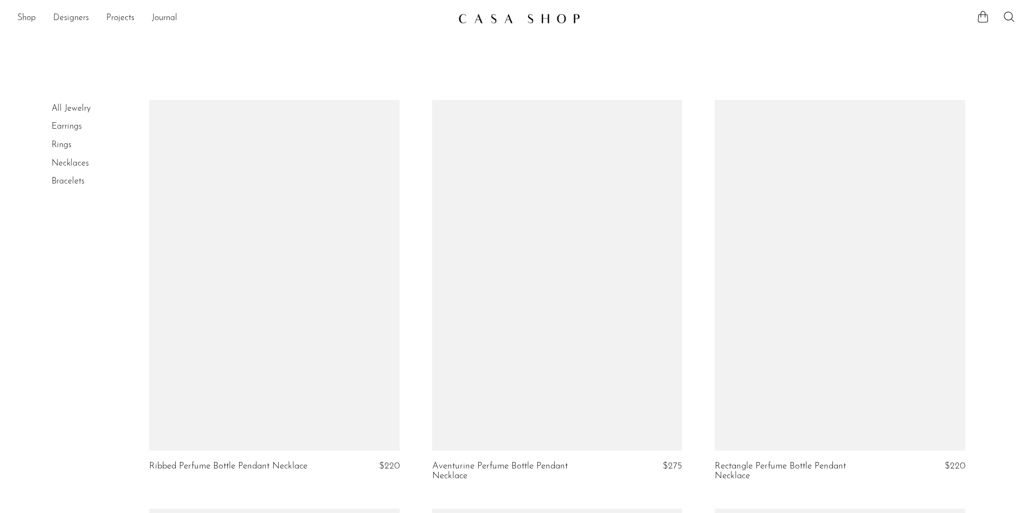 The image size is (1033, 513). I want to click on a: Shop, so click(27, 18).